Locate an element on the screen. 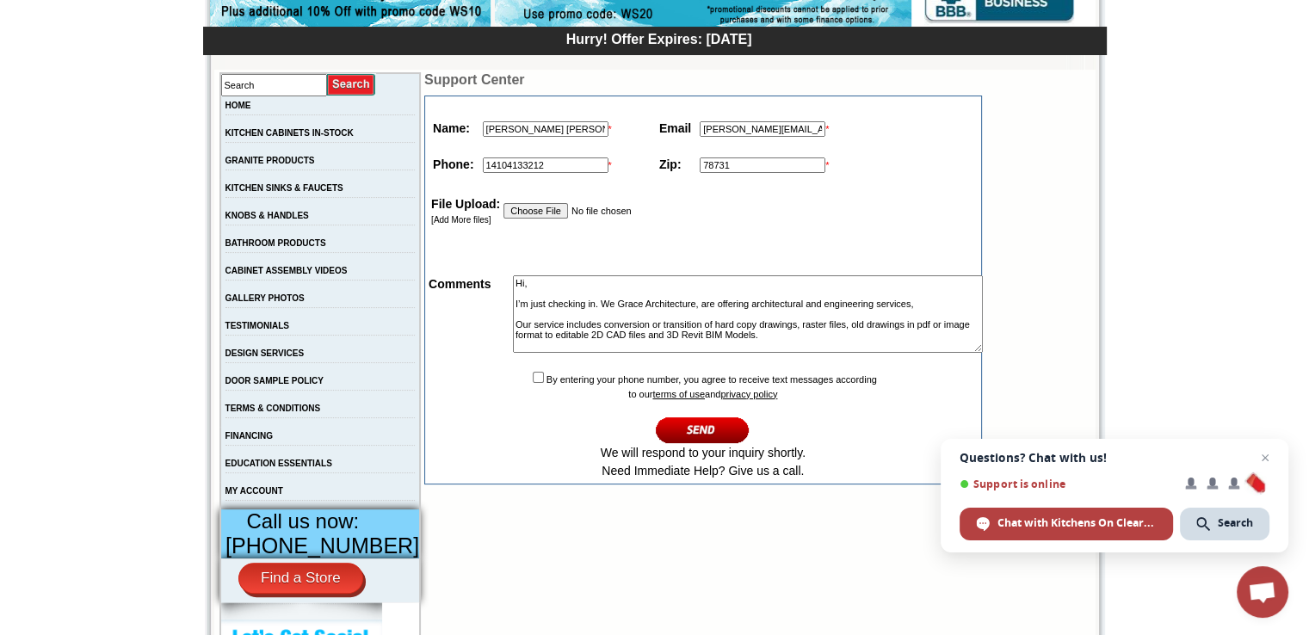  td: Support Center is located at coordinates (702, 80).